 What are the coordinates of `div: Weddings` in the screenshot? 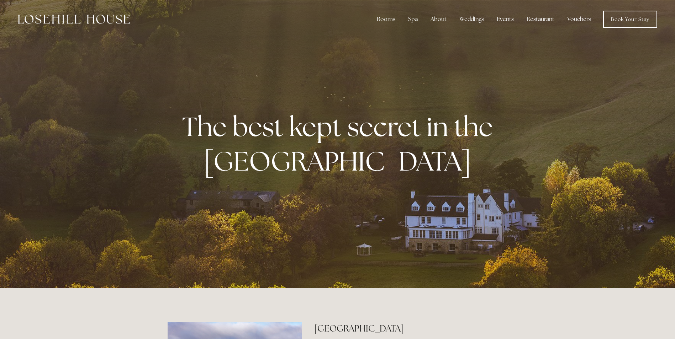 It's located at (472, 19).